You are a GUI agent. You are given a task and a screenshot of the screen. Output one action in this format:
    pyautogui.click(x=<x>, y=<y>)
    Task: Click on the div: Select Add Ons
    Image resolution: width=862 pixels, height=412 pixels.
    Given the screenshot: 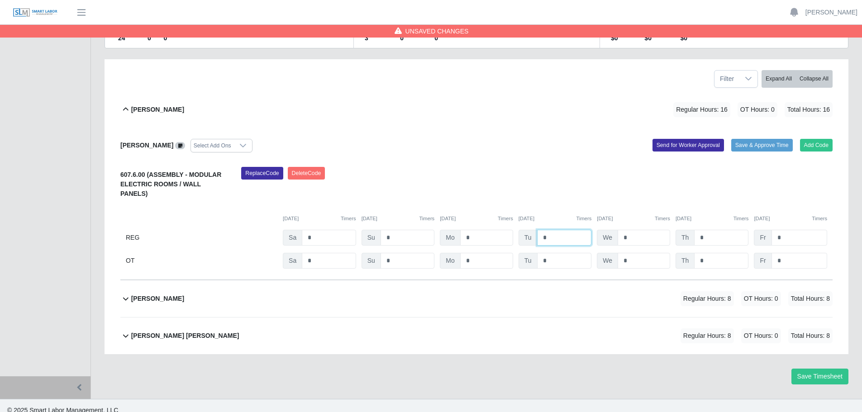 What is the action you would take?
    pyautogui.click(x=212, y=146)
    